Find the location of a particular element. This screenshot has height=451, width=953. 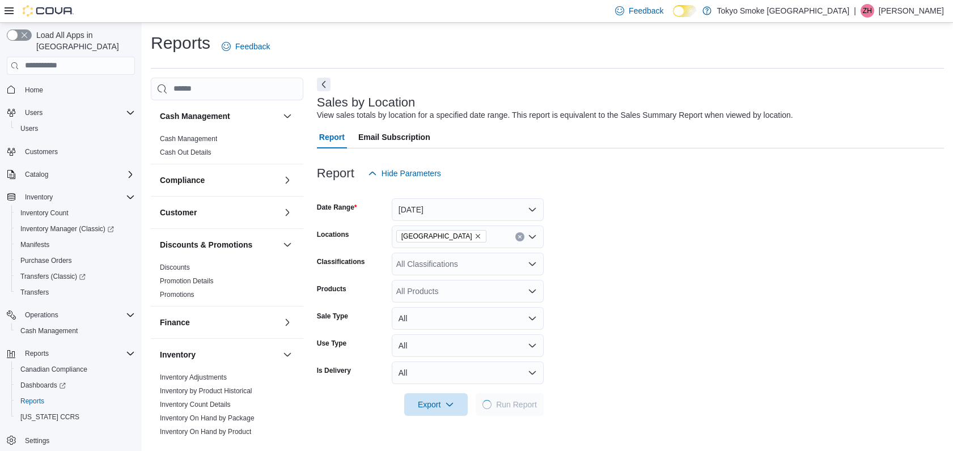

span: Home is located at coordinates (34, 90).